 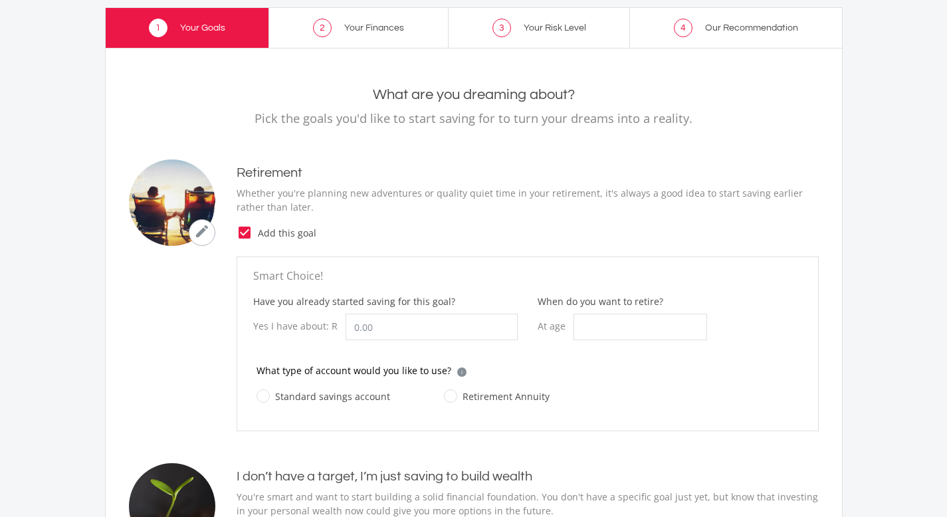 What do you see at coordinates (502, 28) in the screenshot?
I see `span: 3` at bounding box center [502, 28].